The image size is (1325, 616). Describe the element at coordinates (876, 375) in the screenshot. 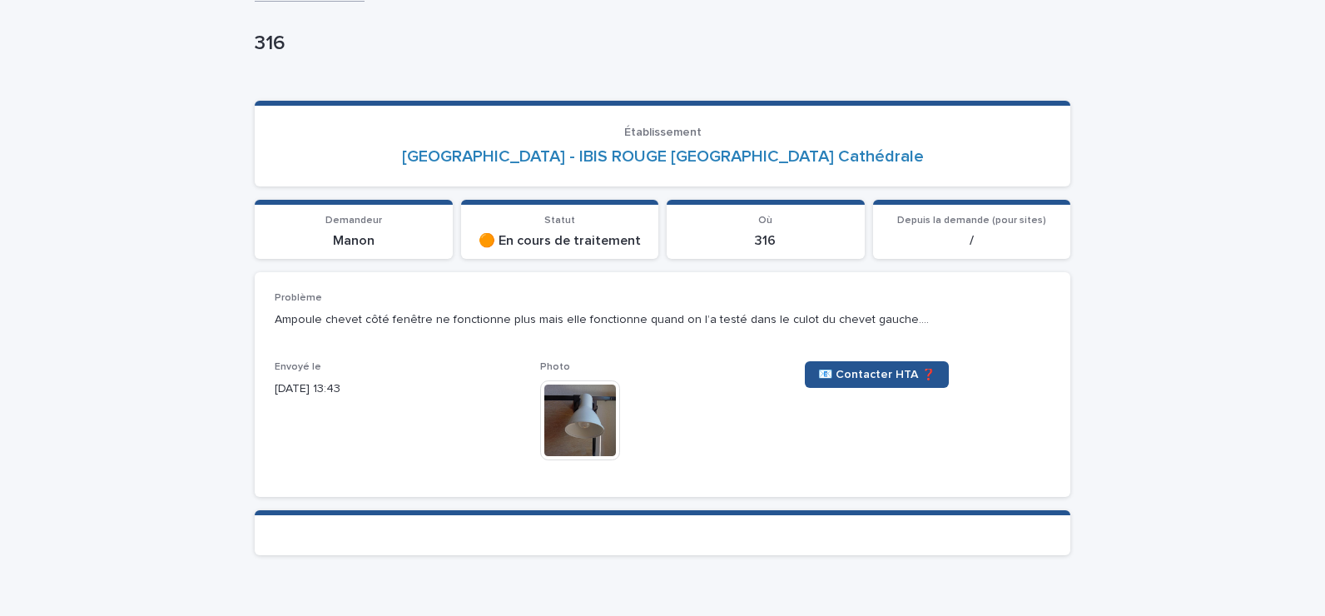

I see `a: 📧 Contacter HTA ❓` at that location.